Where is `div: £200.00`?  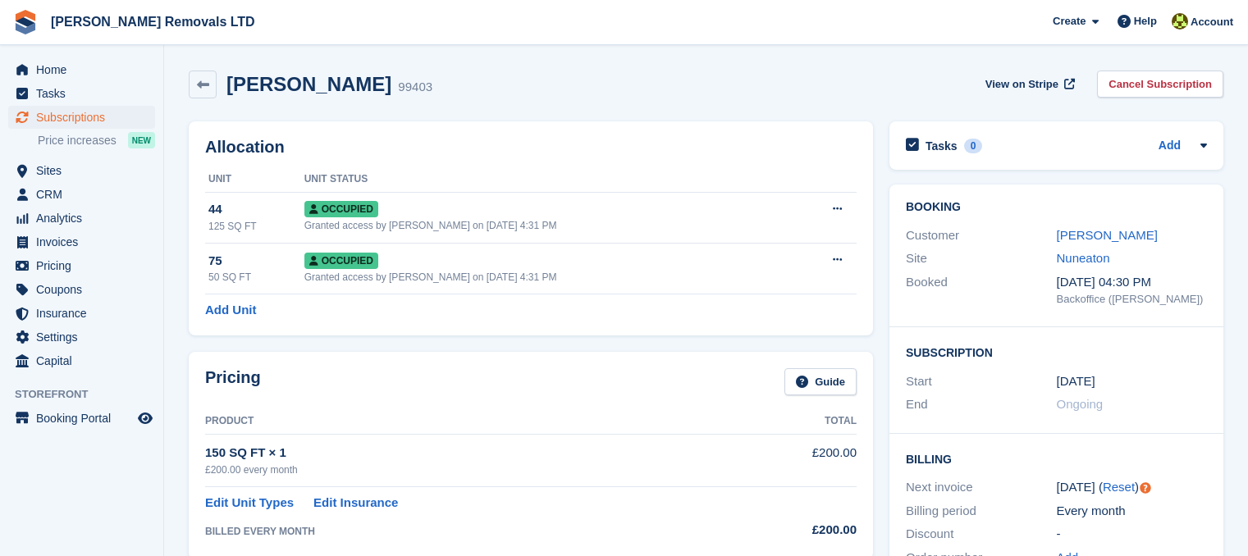
div: £200.00 is located at coordinates (795, 530).